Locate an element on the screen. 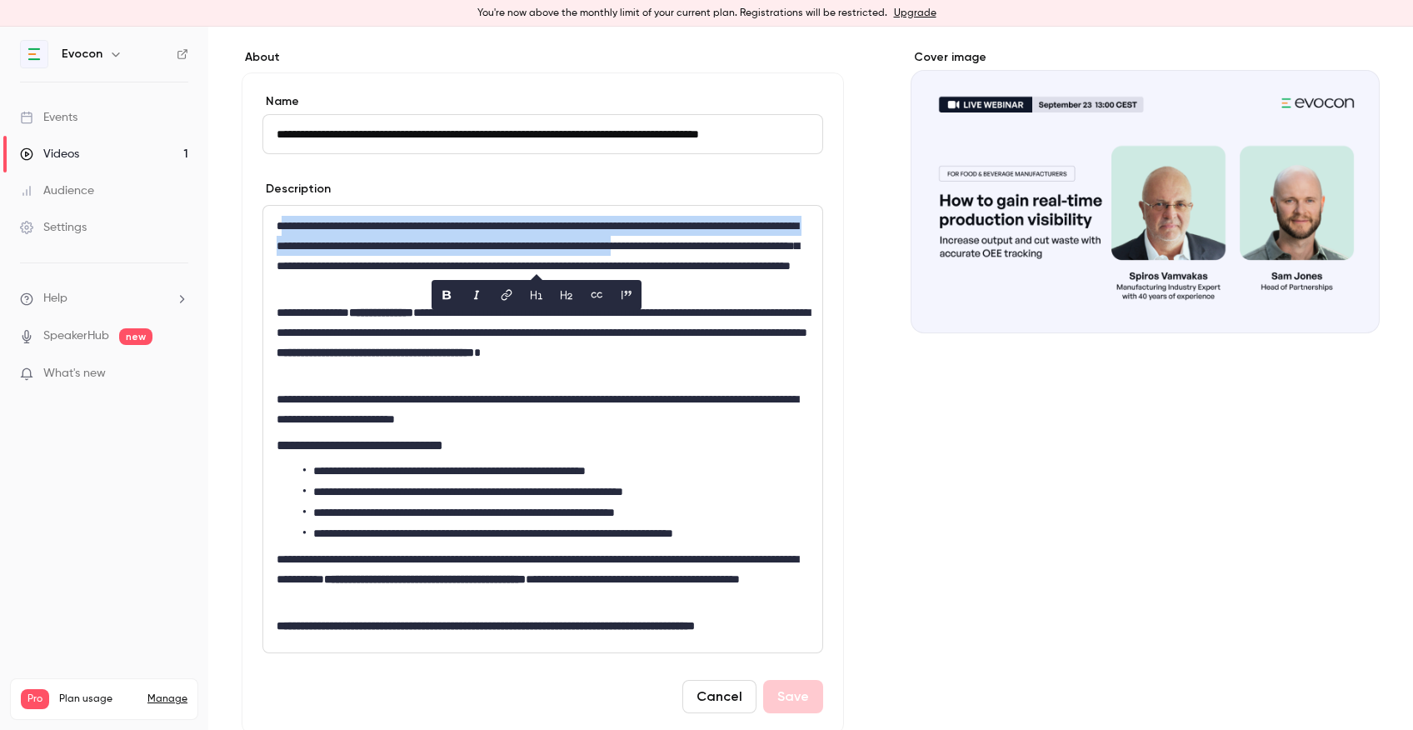 Image resolution: width=1413 pixels, height=730 pixels. span: new is located at coordinates (136, 336).